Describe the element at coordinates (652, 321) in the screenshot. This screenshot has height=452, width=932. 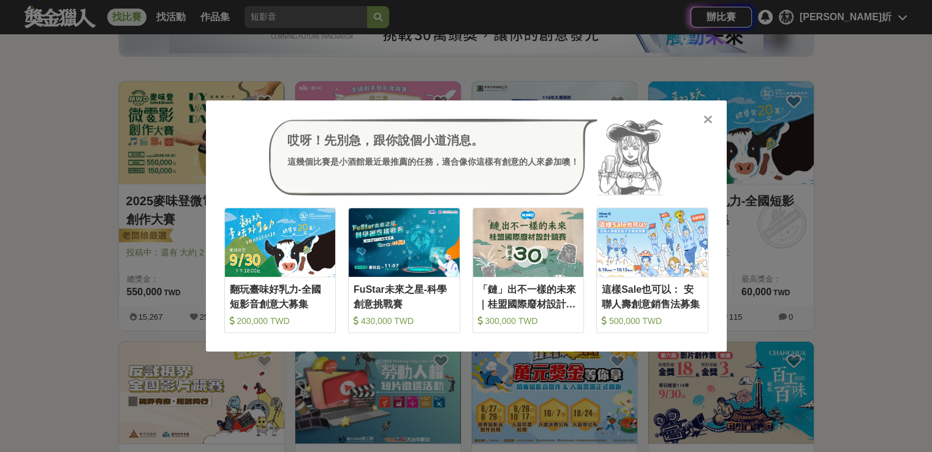
I see `div: 500,000 TWD` at that location.